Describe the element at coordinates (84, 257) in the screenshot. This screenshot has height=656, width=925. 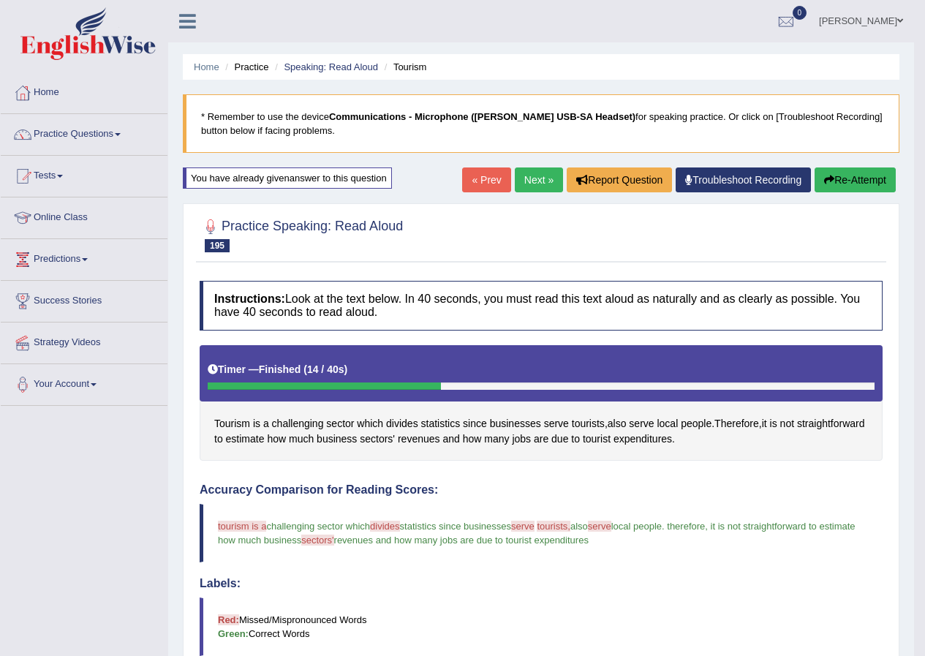
I see `a: Predictions` at that location.